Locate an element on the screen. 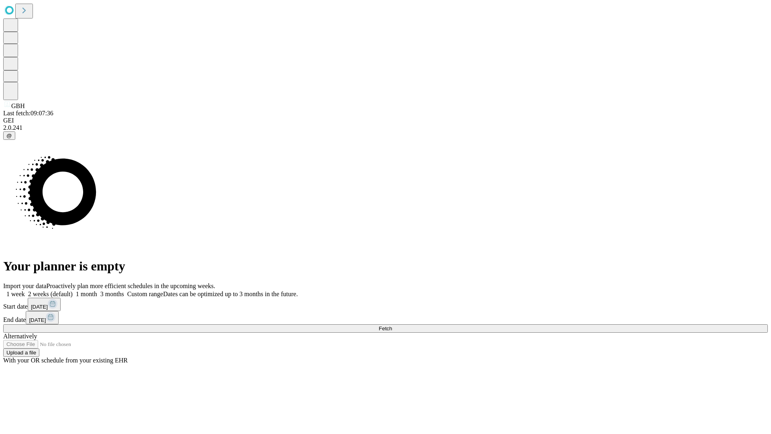 This screenshot has height=434, width=771. span: 3 months is located at coordinates (112, 293).